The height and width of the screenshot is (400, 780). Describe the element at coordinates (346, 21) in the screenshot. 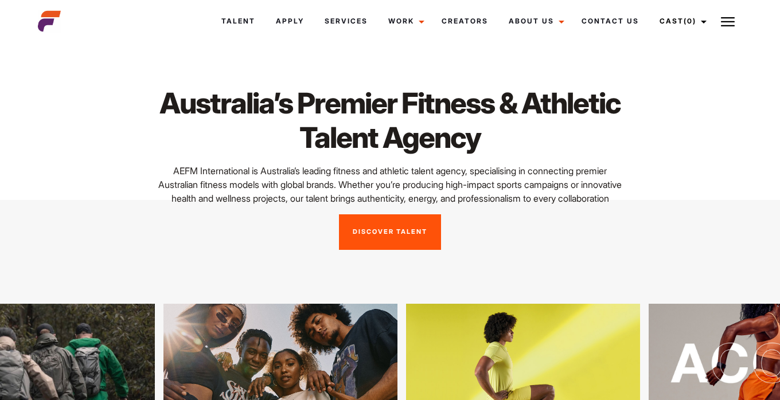

I see `a: Services` at that location.